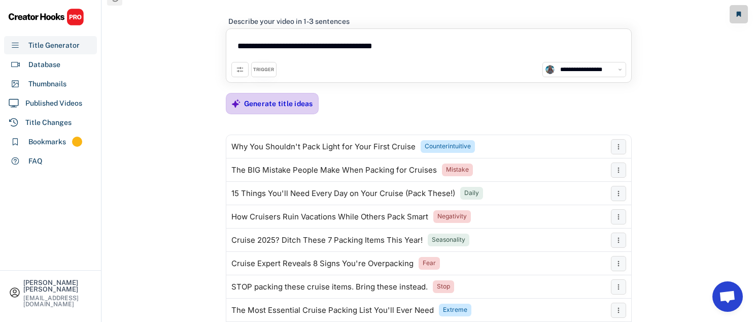  I want to click on a: Open chat, so click(728, 296).